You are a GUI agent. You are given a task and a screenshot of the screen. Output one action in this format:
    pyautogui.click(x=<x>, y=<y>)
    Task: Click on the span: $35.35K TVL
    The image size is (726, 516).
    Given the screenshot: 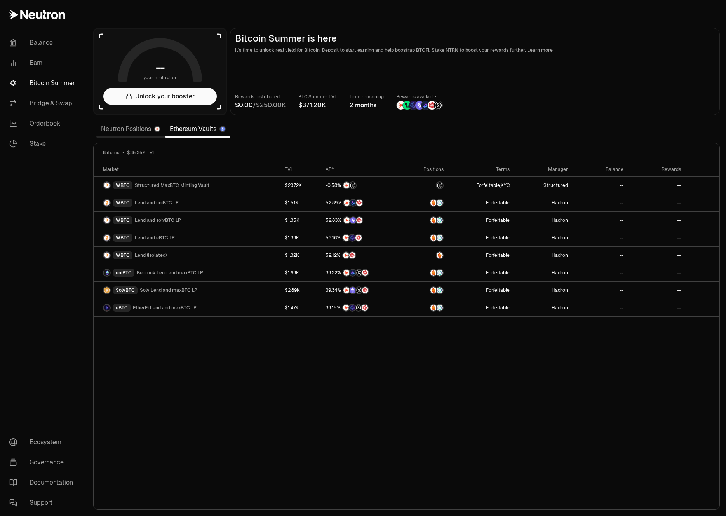 What is the action you would take?
    pyautogui.click(x=141, y=153)
    